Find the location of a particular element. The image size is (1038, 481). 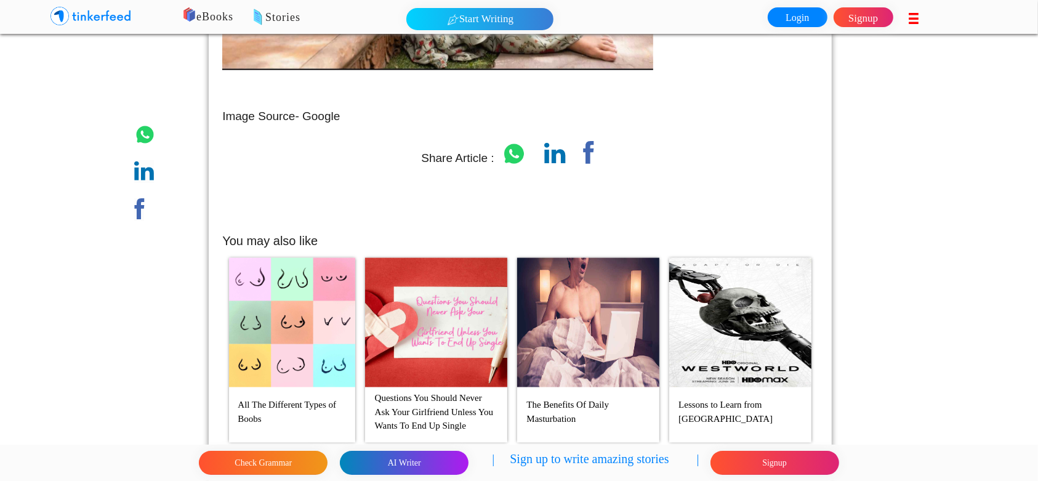

p: Image Source- Google is located at coordinates (520, 116).